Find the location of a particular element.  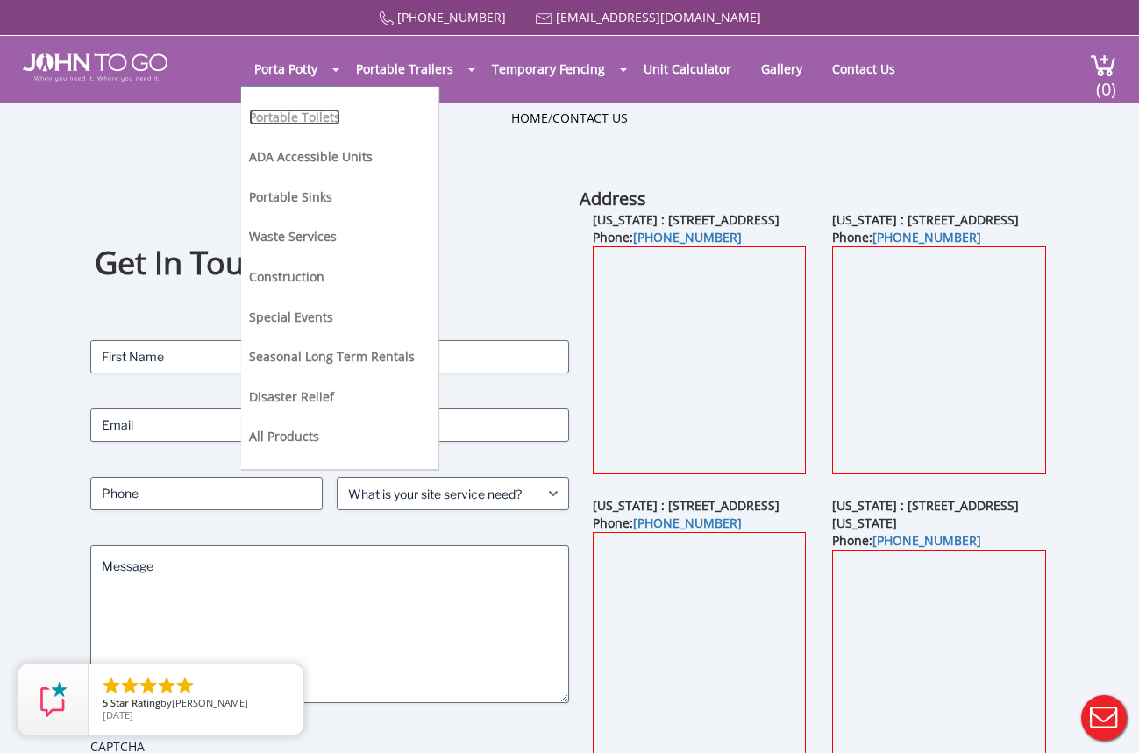

input: First Name is located at coordinates (207, 357).